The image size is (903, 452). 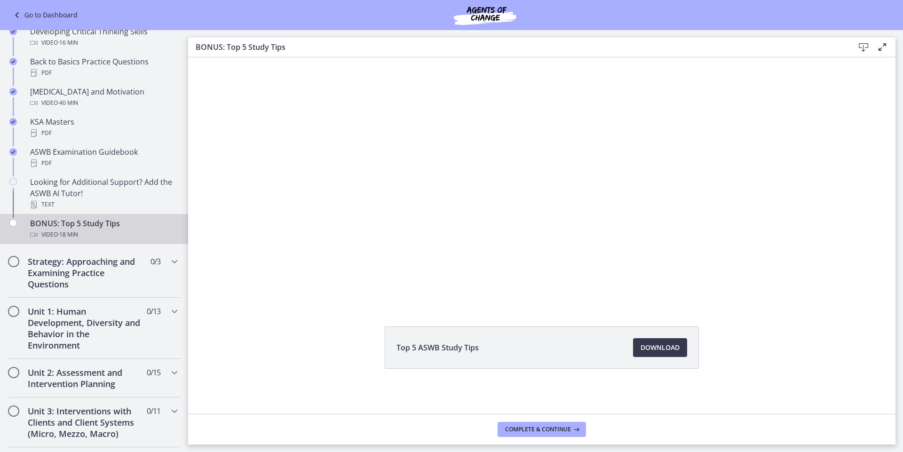 I want to click on img: Agents of Change Social Work Test Prep, so click(x=485, y=15).